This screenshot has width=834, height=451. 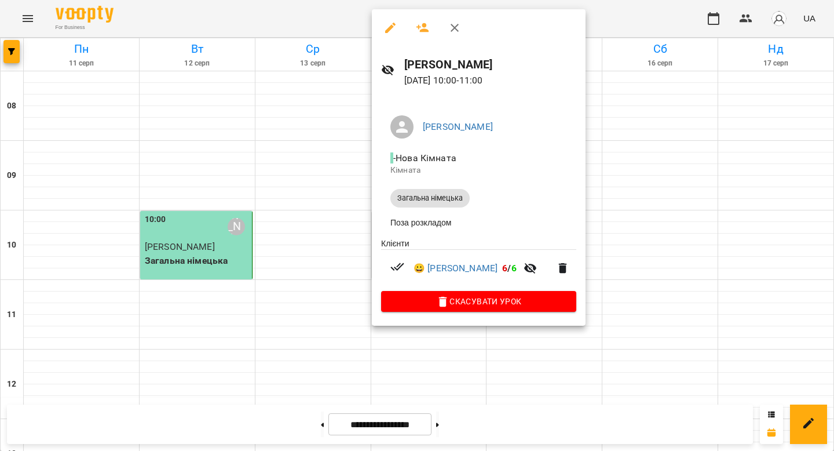 I want to click on span: - Нова Кімната, so click(x=425, y=158).